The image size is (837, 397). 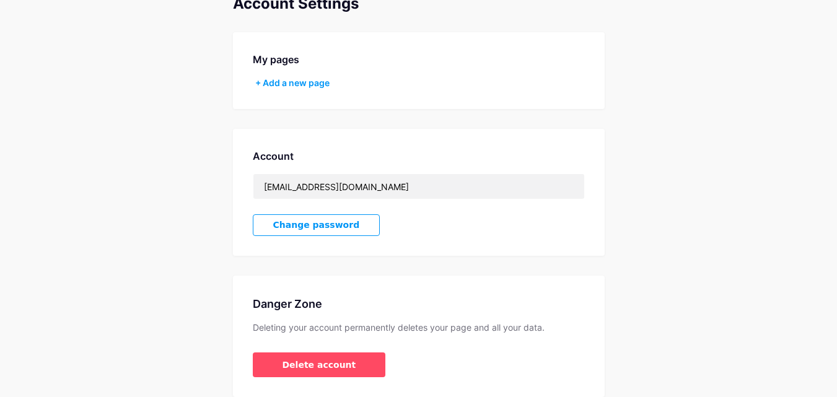 What do you see at coordinates (420, 83) in the screenshot?
I see `div: + Add a new page` at bounding box center [420, 83].